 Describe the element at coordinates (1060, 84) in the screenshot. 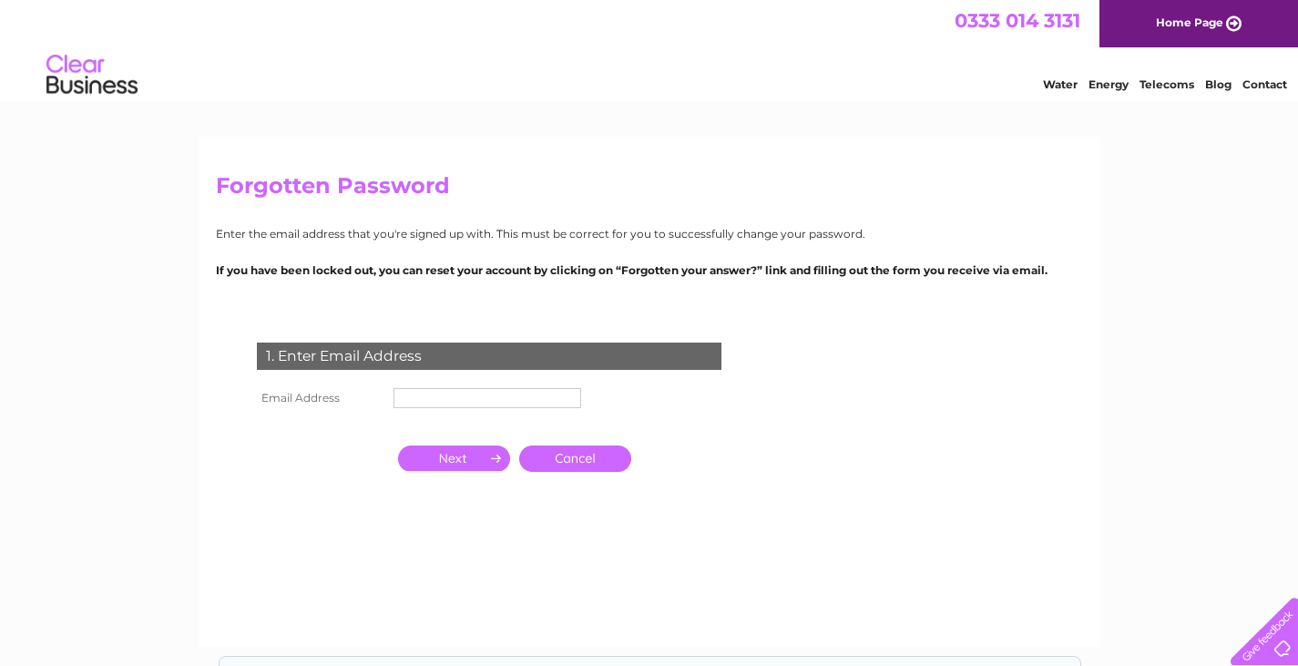

I see `a: Water` at that location.